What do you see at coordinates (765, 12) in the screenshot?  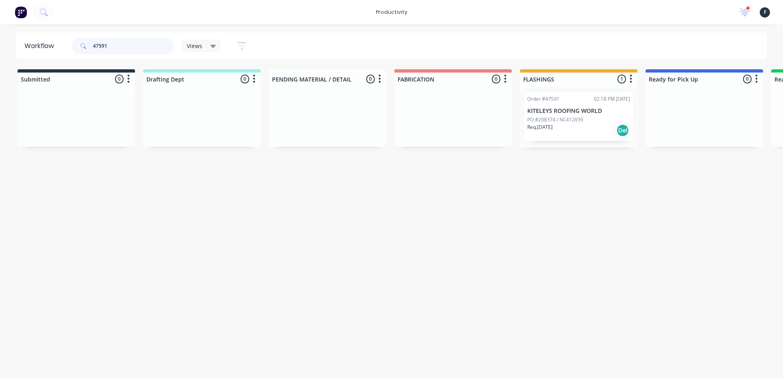 I see `span: F` at bounding box center [765, 12].